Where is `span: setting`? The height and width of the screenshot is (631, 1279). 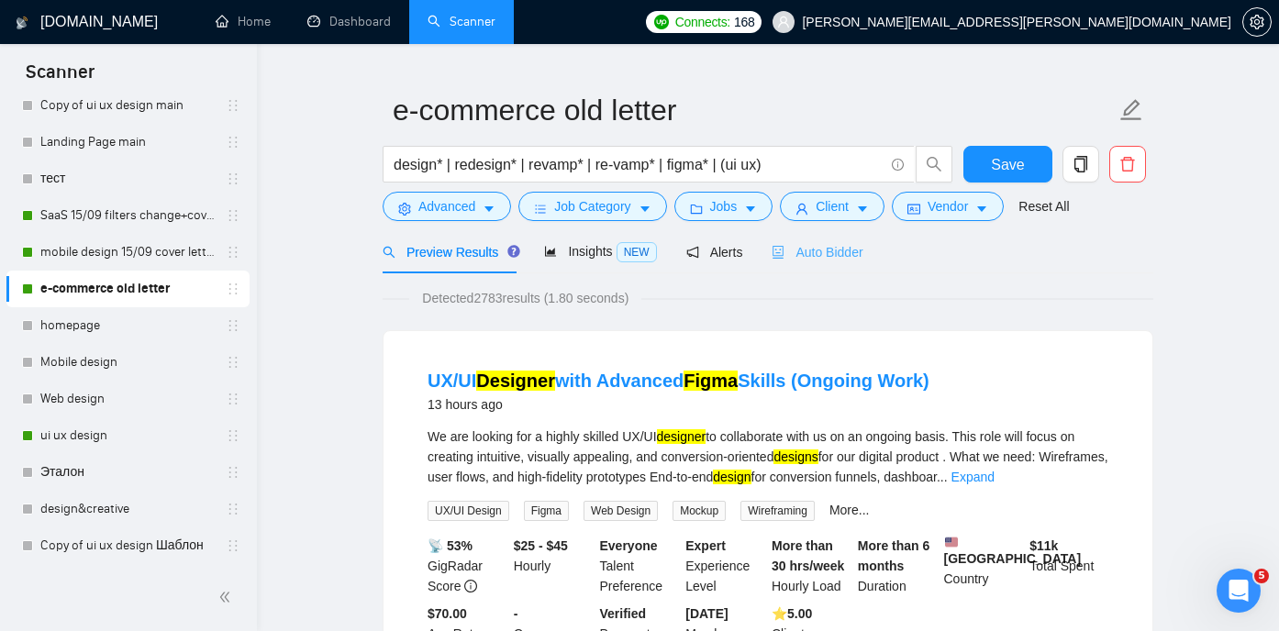 span: setting is located at coordinates (405, 208).